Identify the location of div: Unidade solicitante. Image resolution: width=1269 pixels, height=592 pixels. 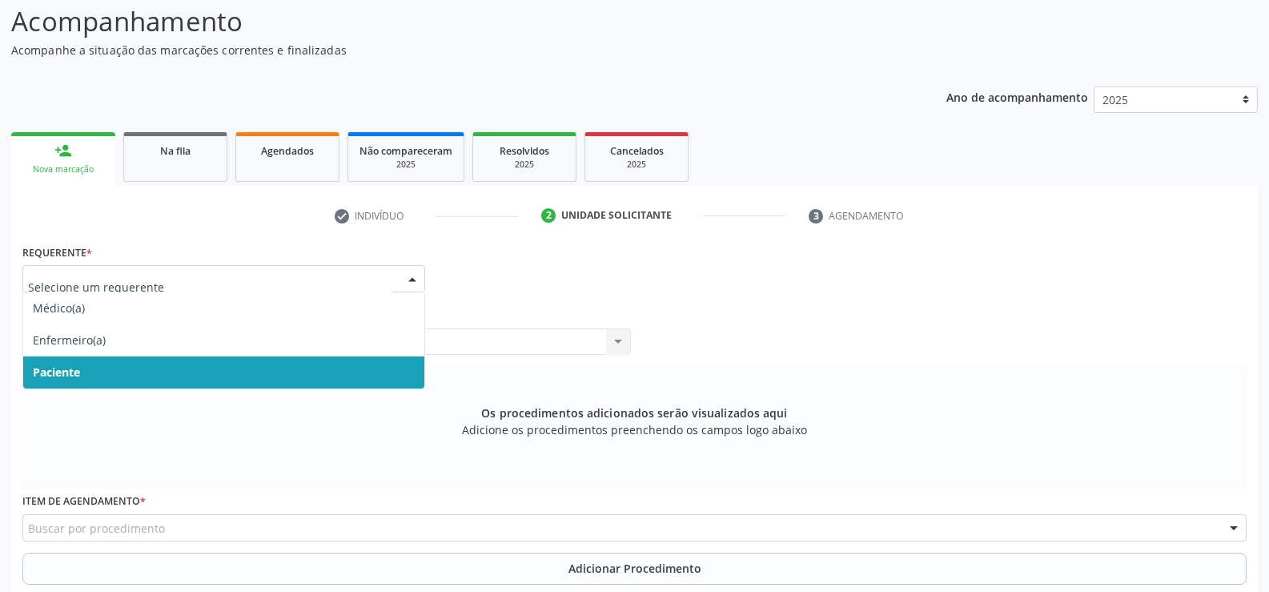
(617, 215).